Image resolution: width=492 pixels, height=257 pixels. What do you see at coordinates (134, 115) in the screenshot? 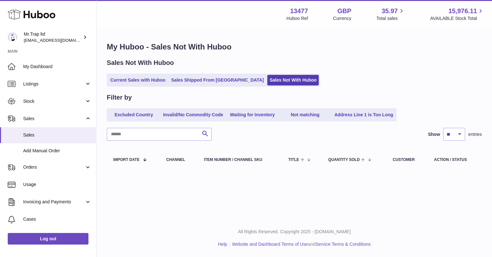
I see `a: Excluded Country` at bounding box center [134, 115].